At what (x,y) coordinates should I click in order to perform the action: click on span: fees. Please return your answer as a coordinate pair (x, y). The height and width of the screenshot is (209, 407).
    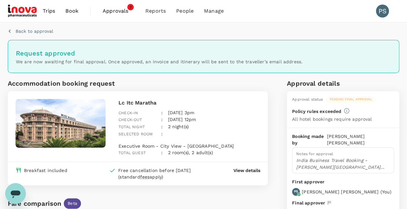
    Looking at the image, I should click on (145, 176).